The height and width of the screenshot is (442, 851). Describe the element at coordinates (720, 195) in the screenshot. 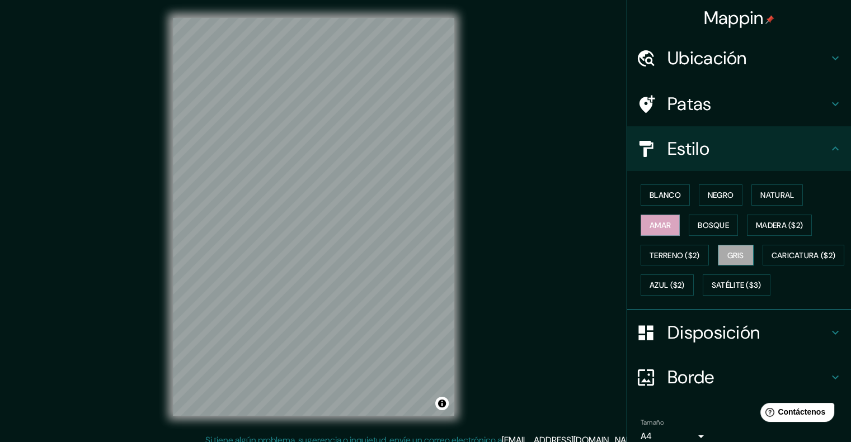

I see `font: Negro` at that location.